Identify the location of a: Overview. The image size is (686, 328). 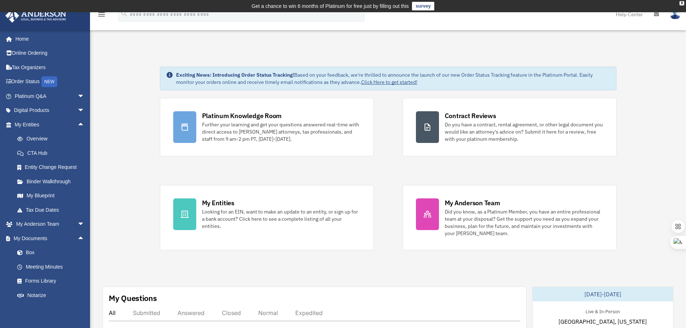
(53, 139).